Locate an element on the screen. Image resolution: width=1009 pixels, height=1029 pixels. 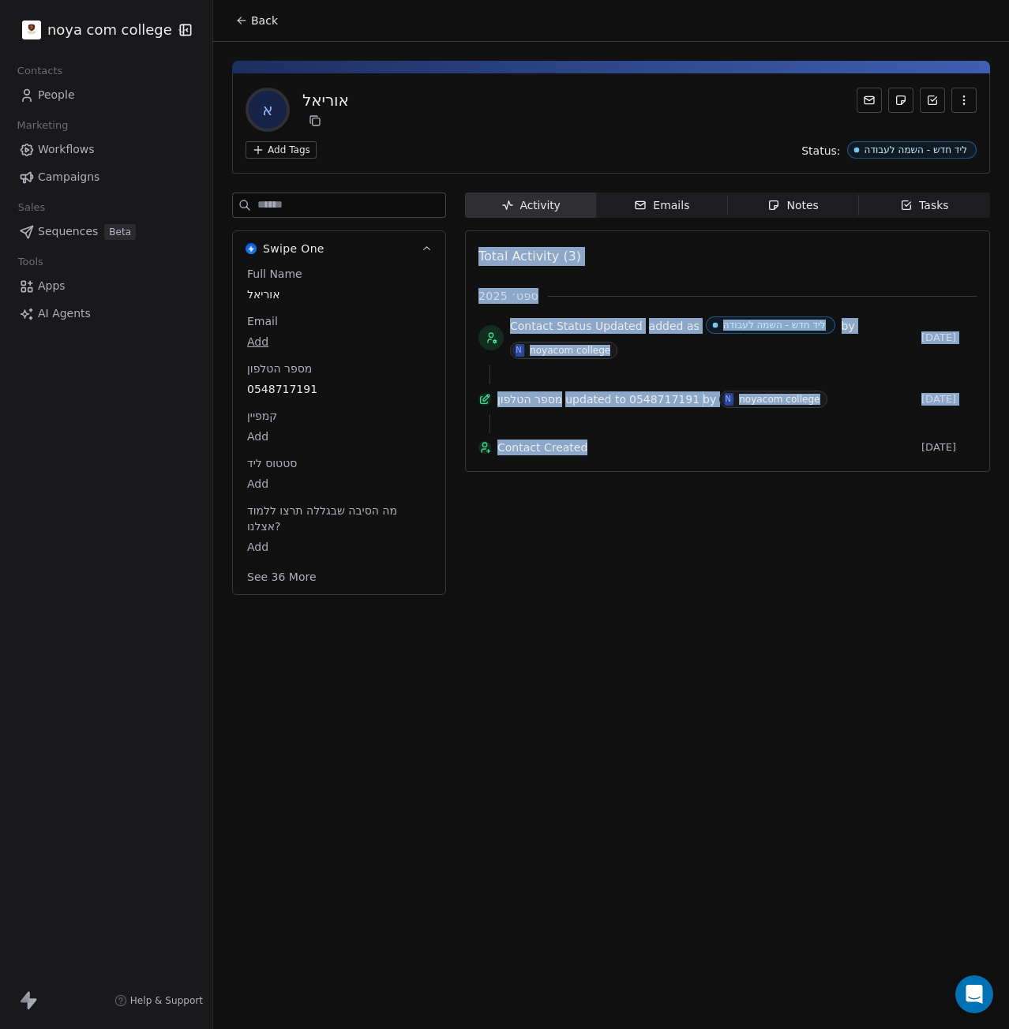
span: Sequences is located at coordinates (68, 231).